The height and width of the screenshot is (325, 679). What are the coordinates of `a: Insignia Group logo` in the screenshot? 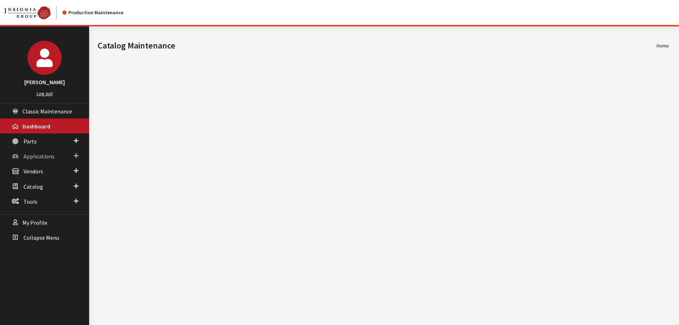 It's located at (33, 12).